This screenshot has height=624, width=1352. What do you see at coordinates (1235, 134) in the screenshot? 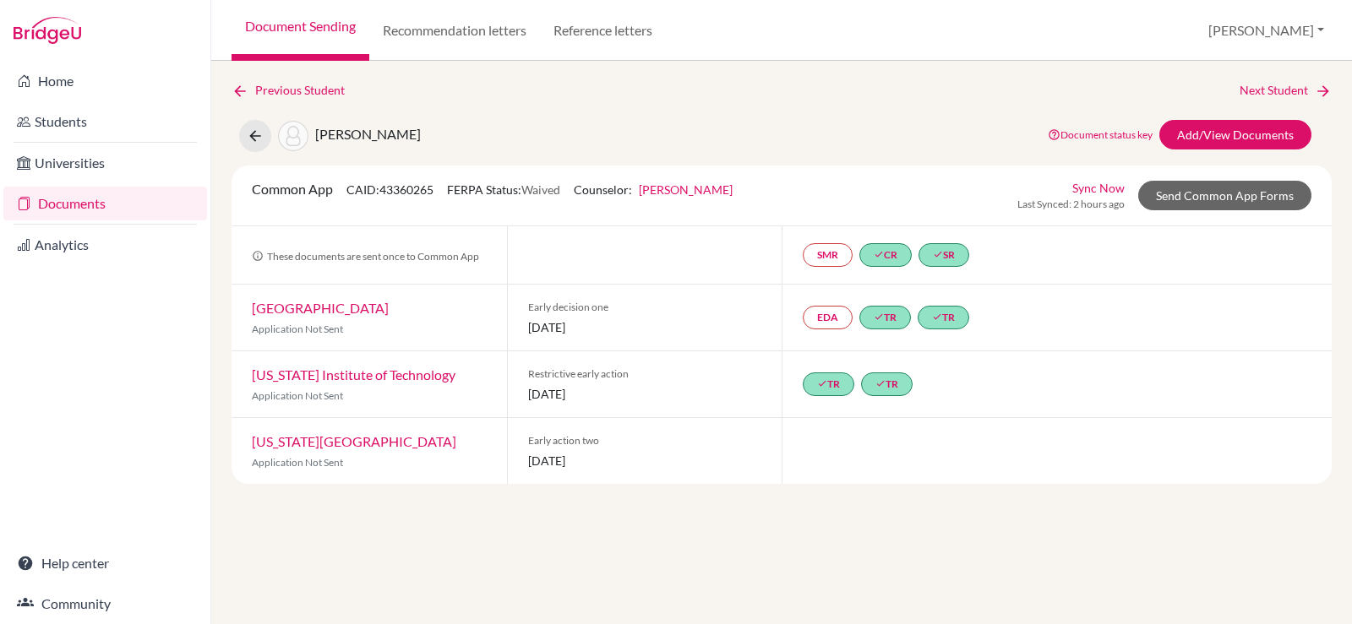
I see `a: Add/View Documents` at bounding box center [1235, 134].